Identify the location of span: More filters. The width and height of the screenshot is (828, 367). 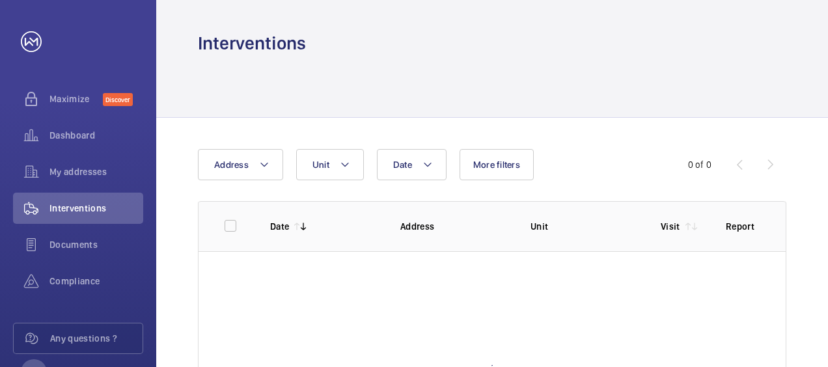
(497, 165).